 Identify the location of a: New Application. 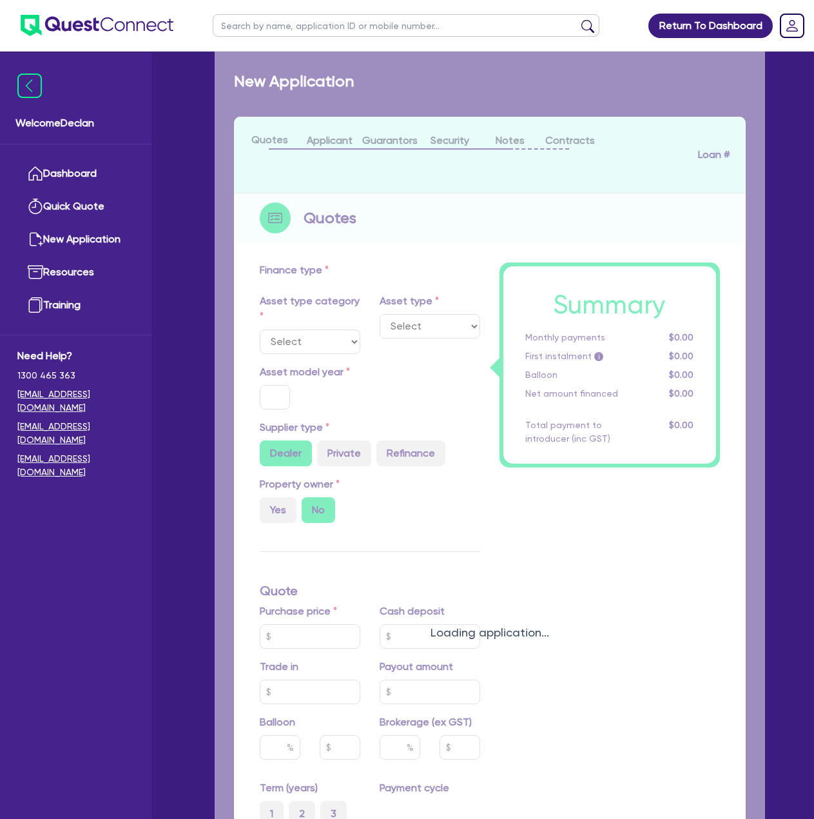
(75, 239).